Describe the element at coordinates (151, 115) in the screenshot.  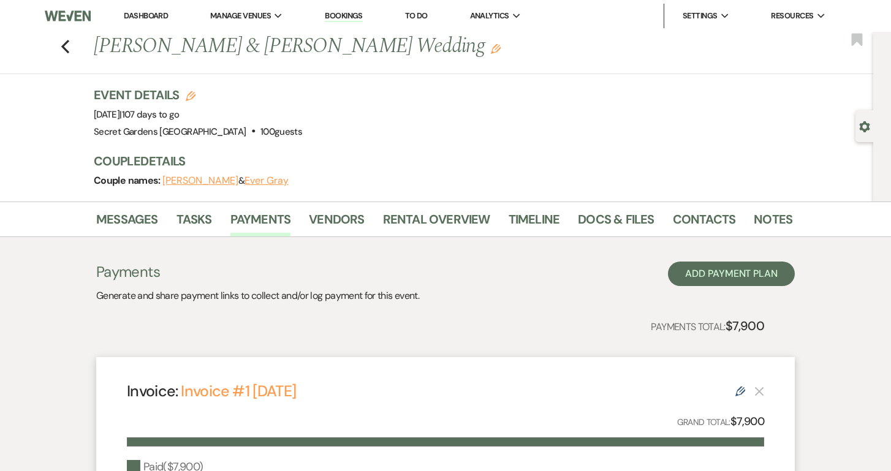
I see `span: 107 days to go` at that location.